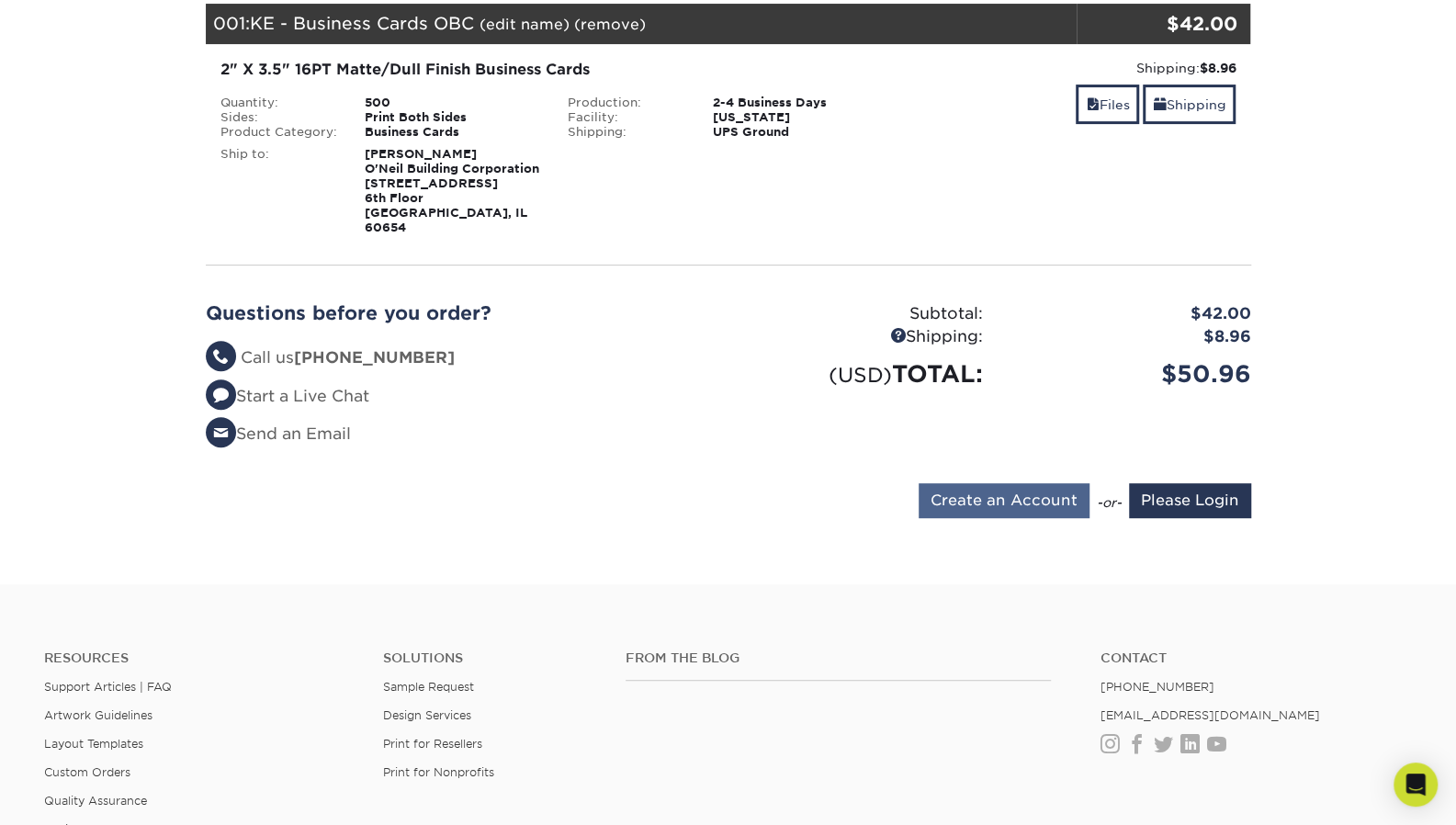  What do you see at coordinates (800, 132) in the screenshot?
I see `div: UPS Ground` at bounding box center [800, 132].